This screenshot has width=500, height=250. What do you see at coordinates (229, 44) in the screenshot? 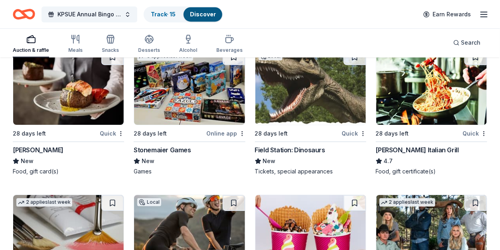
I see `button: Beverages` at bounding box center [229, 44].